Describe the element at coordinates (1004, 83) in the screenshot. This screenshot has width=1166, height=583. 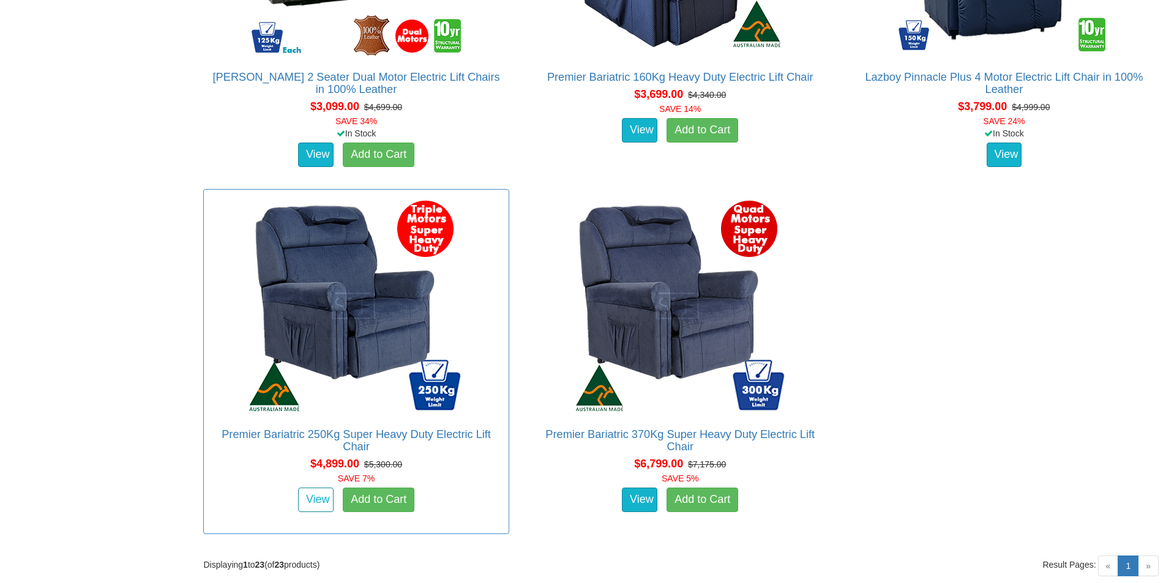
I see `a: Lazboy Pinnacle Plus 4 Motor Electric Lift Chair in 100% Leather` at that location.